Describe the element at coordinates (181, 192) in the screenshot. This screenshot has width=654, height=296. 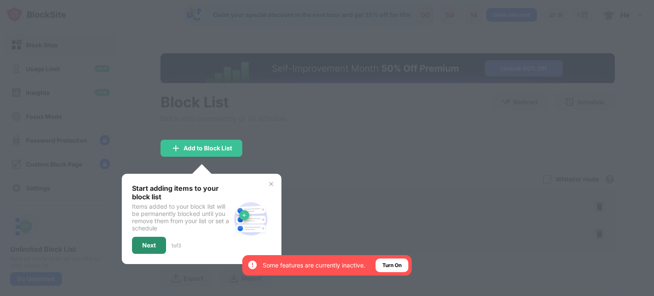
I see `div: Start adding items to your block list` at that location.